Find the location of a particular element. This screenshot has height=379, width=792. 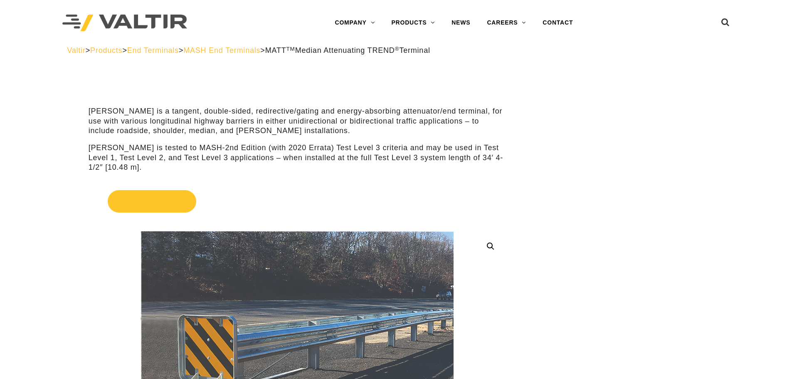

span: End Terminals is located at coordinates (153, 50).